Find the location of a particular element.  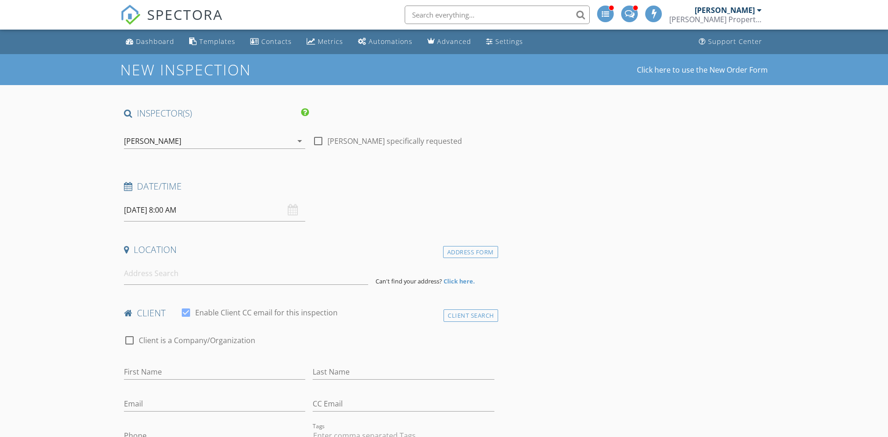

div: Metrics is located at coordinates (330, 41).